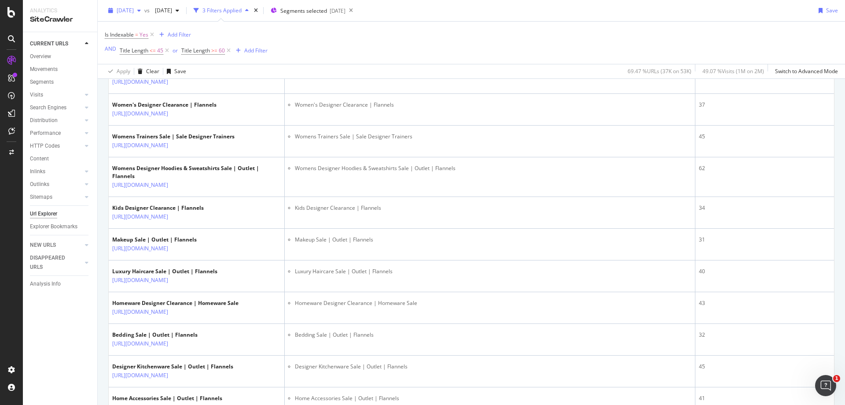  What do you see at coordinates (173, 137) in the screenshot?
I see `div: Womens Trainers Sale | Sale Designer Trainers` at bounding box center [173, 137].